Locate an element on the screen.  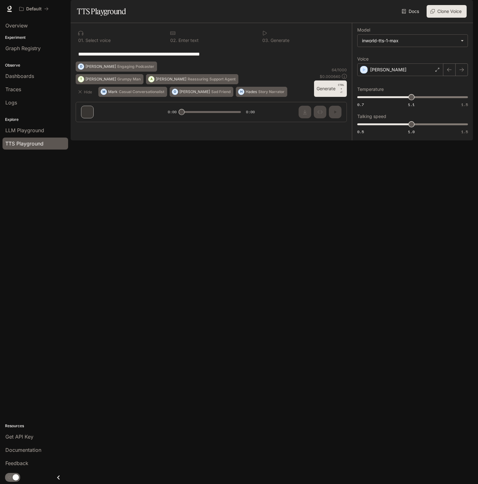
p: Reassuring Support Agent is located at coordinates (212, 79).